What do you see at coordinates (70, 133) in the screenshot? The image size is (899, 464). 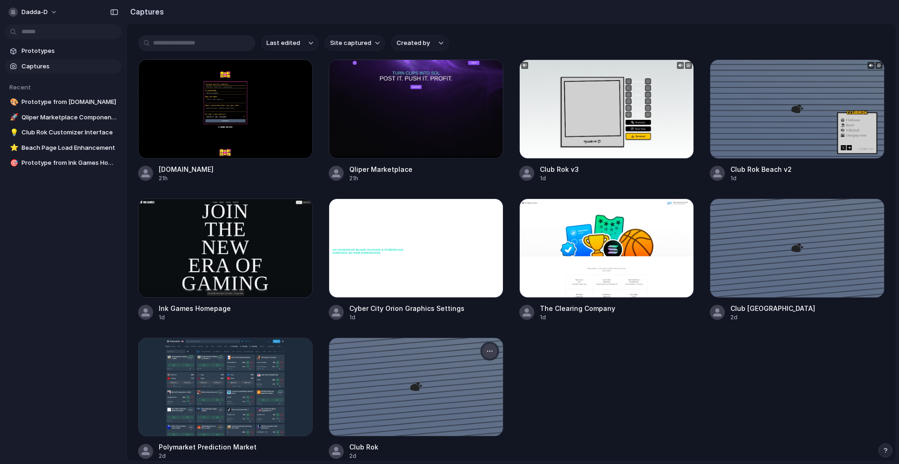 I see `span: Club Rok Customizer Interface` at bounding box center [70, 133].